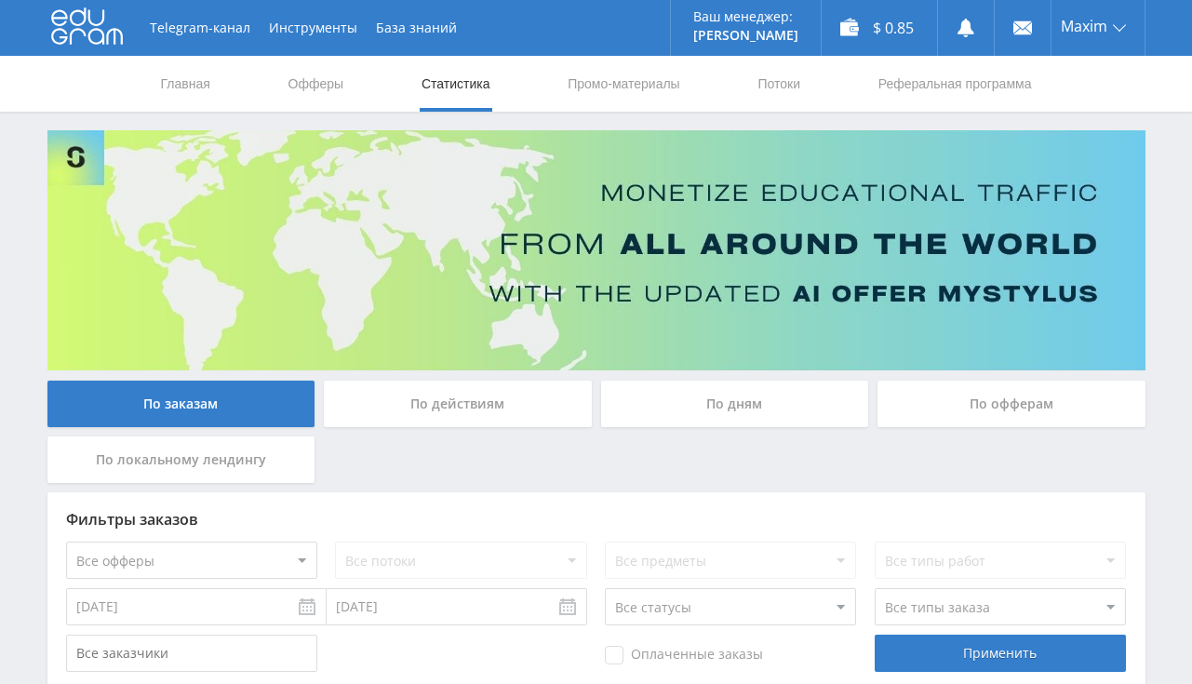  What do you see at coordinates (1000, 653) in the screenshot?
I see `div: Применить` at bounding box center [1000, 653].